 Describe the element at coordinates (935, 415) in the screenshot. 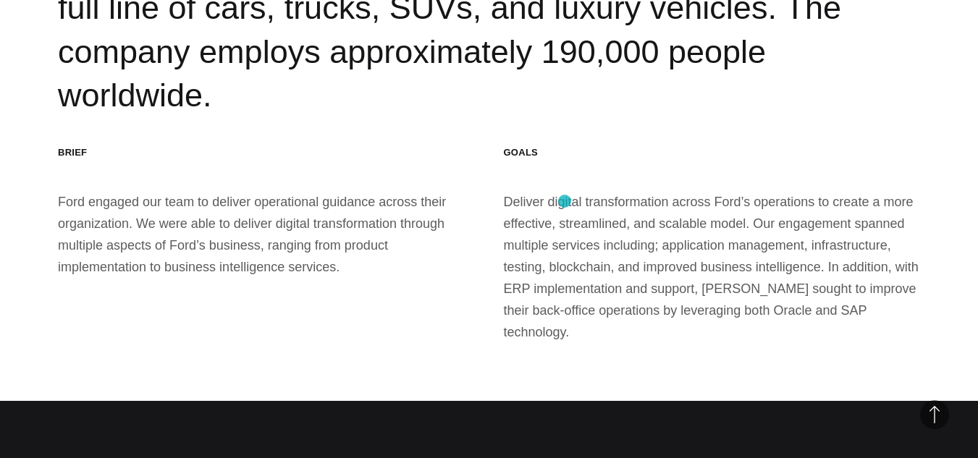

I see `button: Back to Top` at that location.